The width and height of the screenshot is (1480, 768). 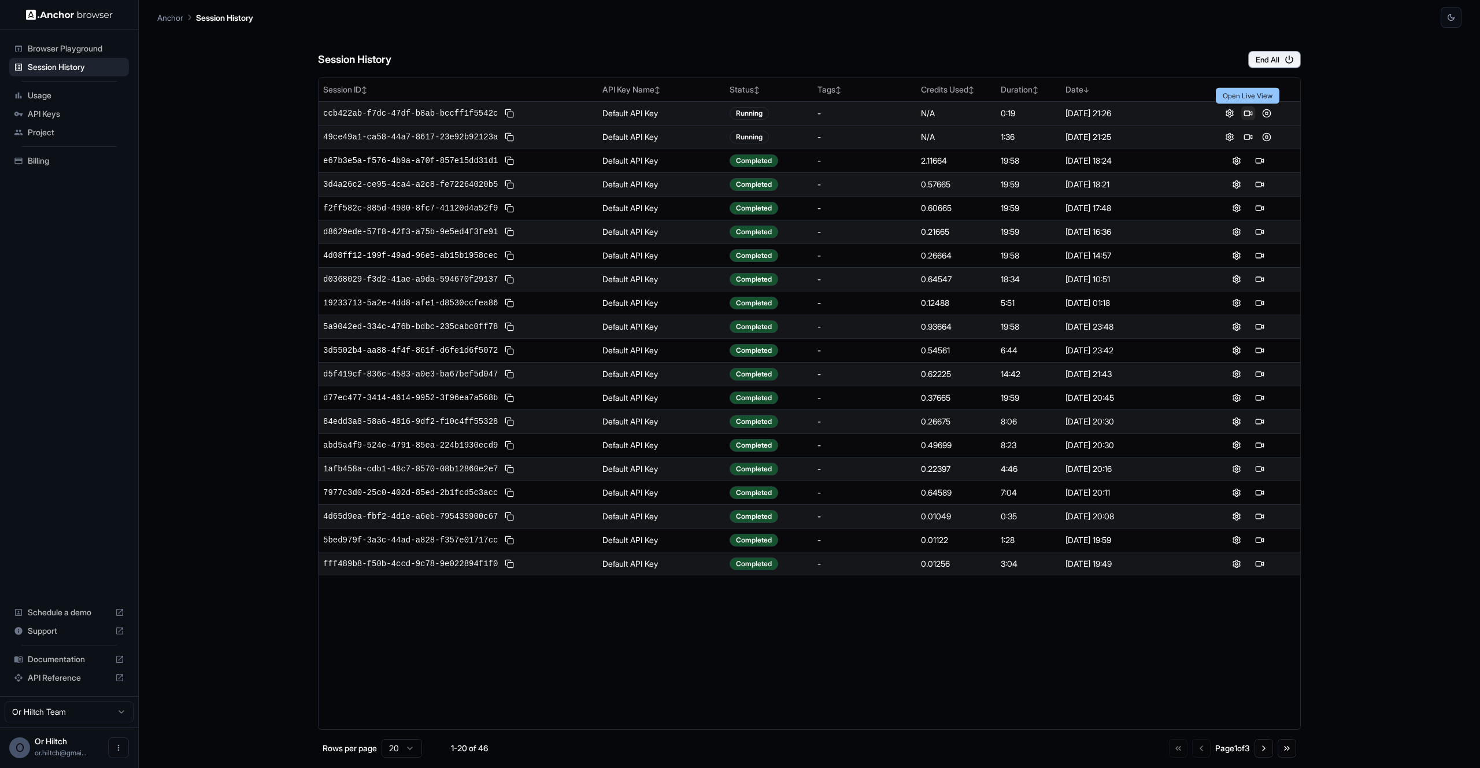 What do you see at coordinates (956, 540) in the screenshot?
I see `div: 0.01122` at bounding box center [956, 540].